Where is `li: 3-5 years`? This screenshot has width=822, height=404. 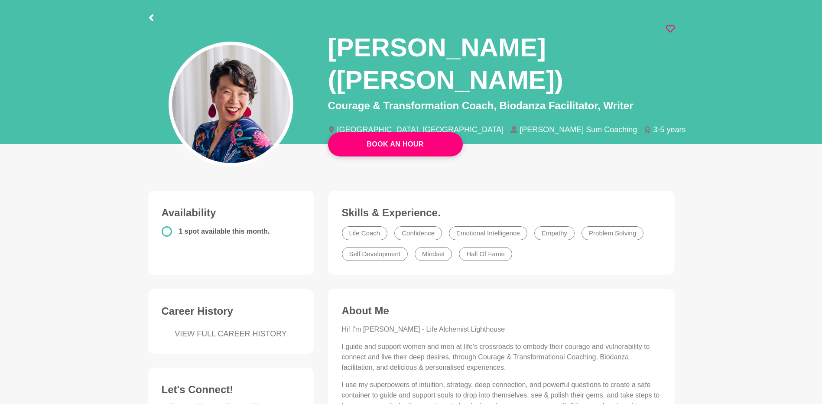 li: 3-5 years is located at coordinates (668, 129).